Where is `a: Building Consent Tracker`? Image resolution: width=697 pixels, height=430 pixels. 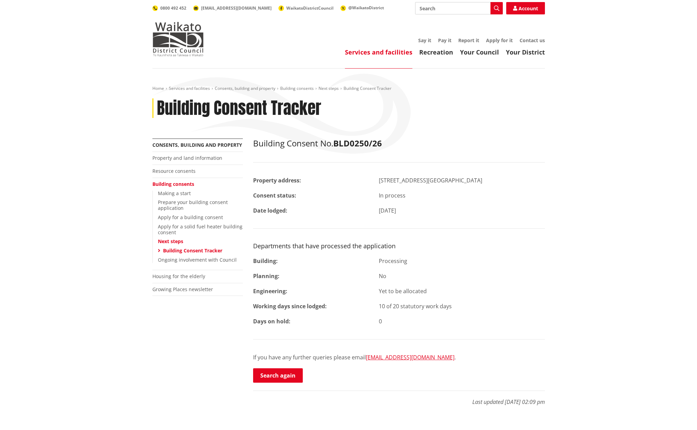
a: Building Consent Tracker is located at coordinates (192, 250).